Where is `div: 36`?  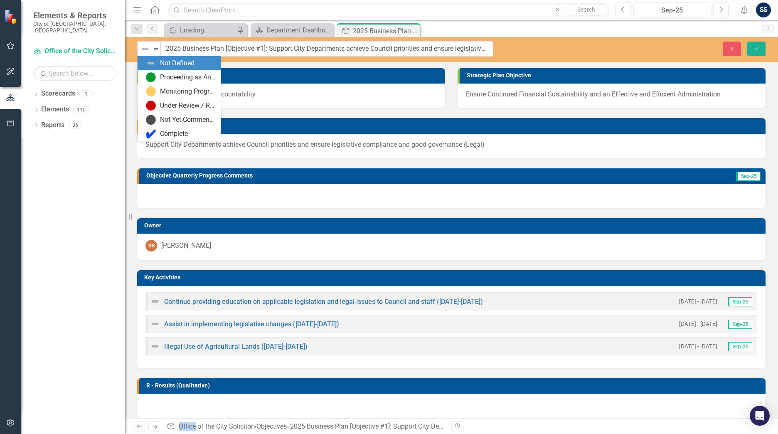
div: 36 is located at coordinates (75, 125).